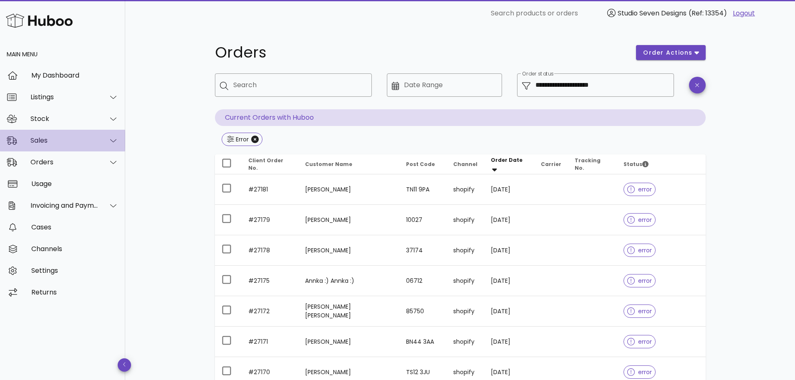 Image resolution: width=795 pixels, height=380 pixels. I want to click on td: BN44 3AA, so click(423, 342).